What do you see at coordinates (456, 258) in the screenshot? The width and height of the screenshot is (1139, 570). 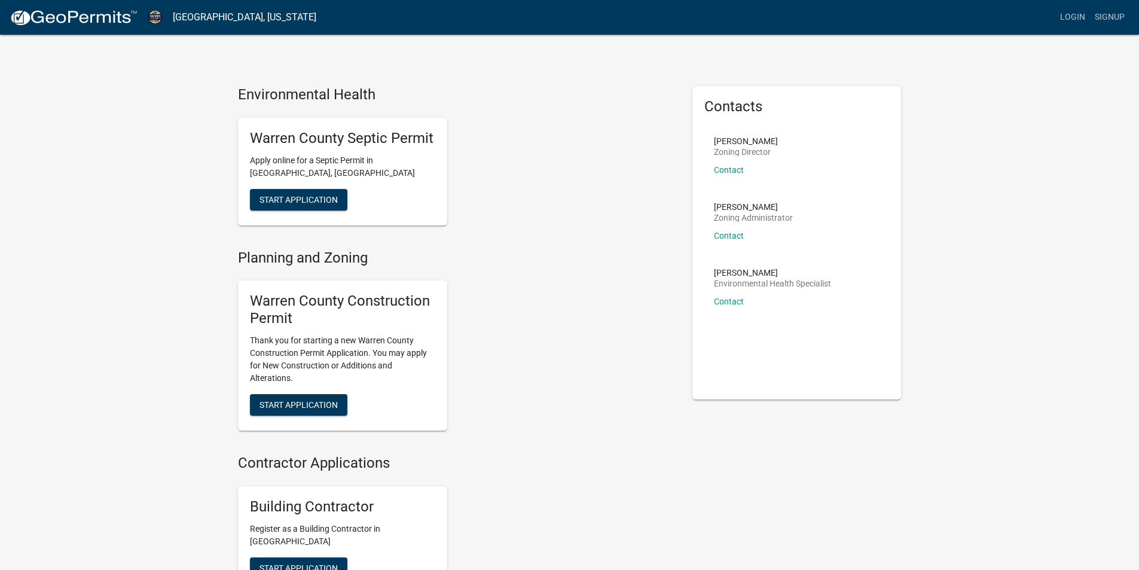 I see `h4: Planning and Zoning` at bounding box center [456, 258].